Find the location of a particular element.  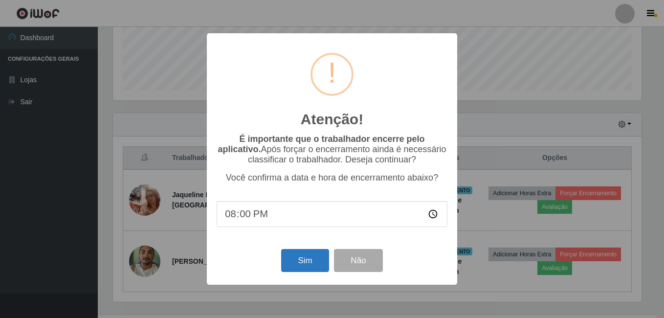

p: Você confirma a data e hora de encerramento abaixo? is located at coordinates (332, 178).